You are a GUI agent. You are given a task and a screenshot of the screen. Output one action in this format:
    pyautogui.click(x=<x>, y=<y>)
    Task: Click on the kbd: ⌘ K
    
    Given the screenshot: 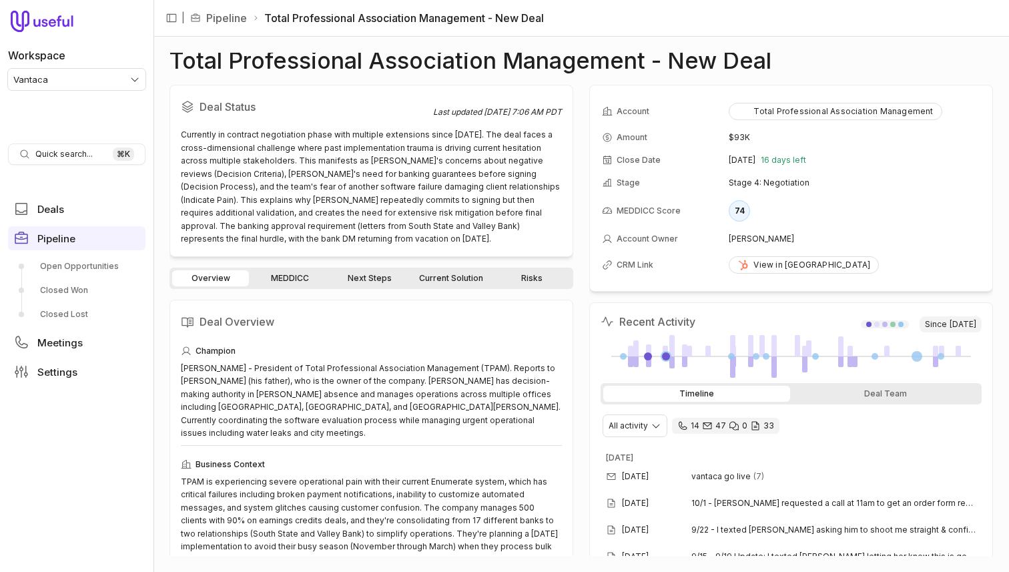 What is the action you would take?
    pyautogui.click(x=123, y=154)
    